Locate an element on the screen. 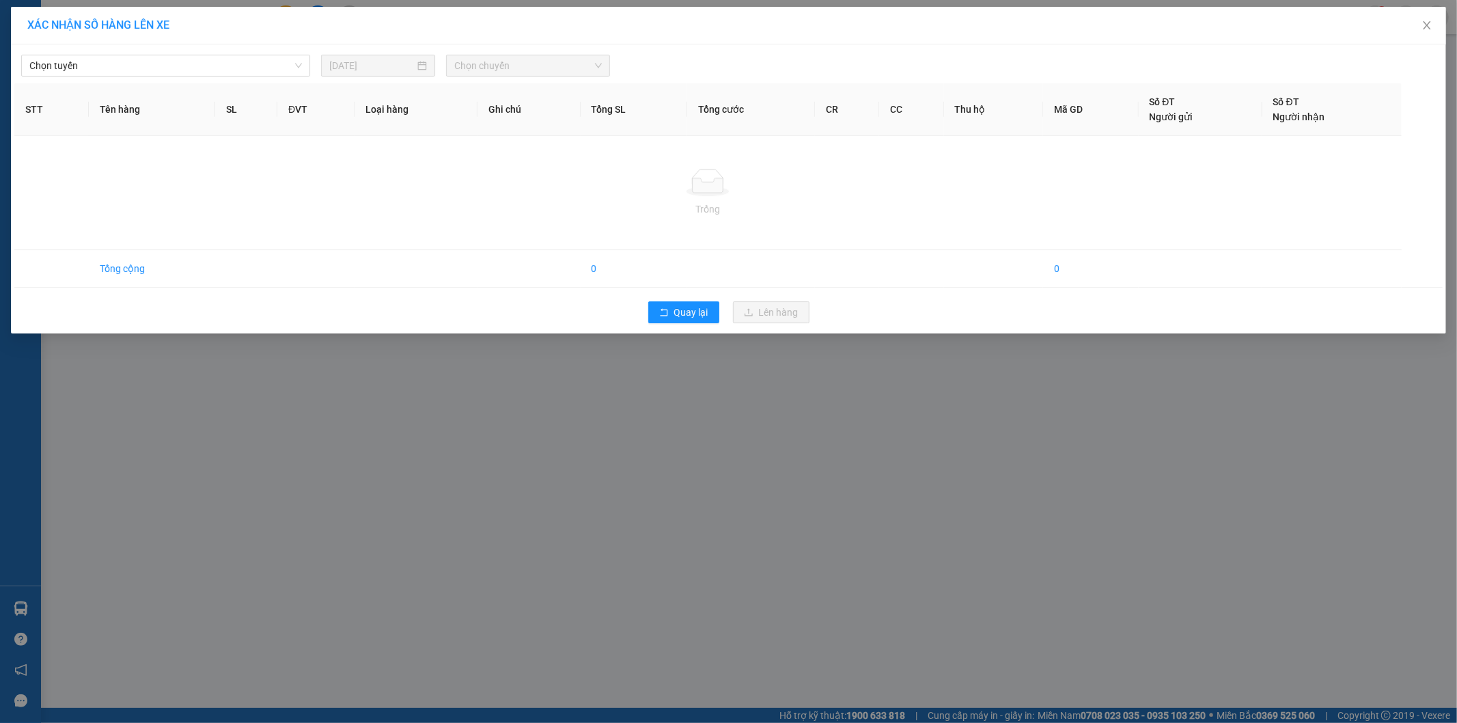 This screenshot has width=1457, height=723. th: Thu hộ is located at coordinates (993, 109).